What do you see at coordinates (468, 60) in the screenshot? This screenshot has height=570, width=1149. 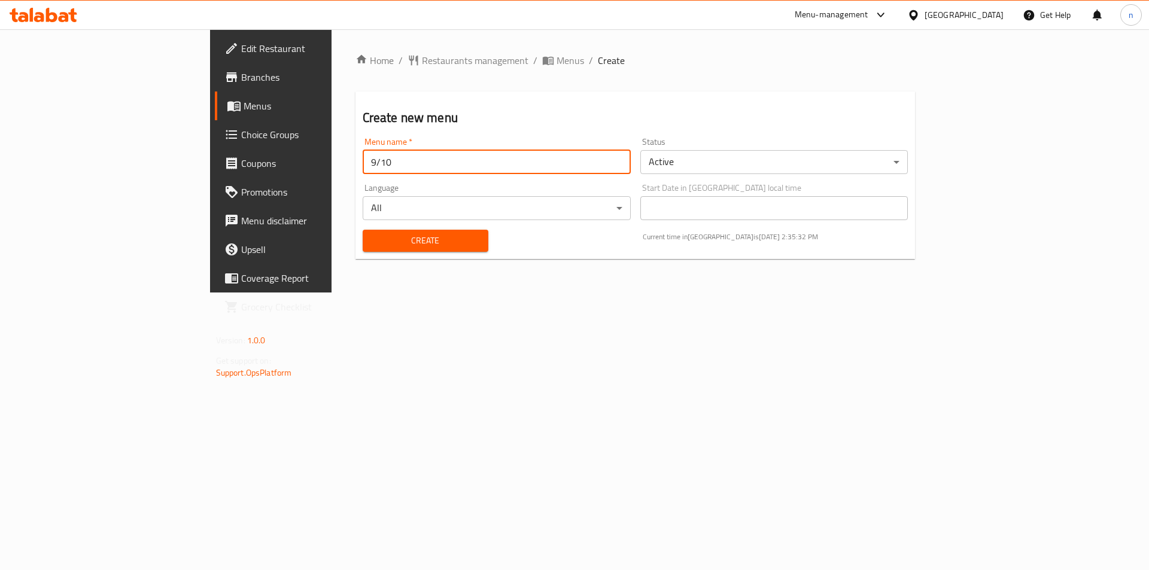 I see `a: Restaurants management` at bounding box center [468, 60].